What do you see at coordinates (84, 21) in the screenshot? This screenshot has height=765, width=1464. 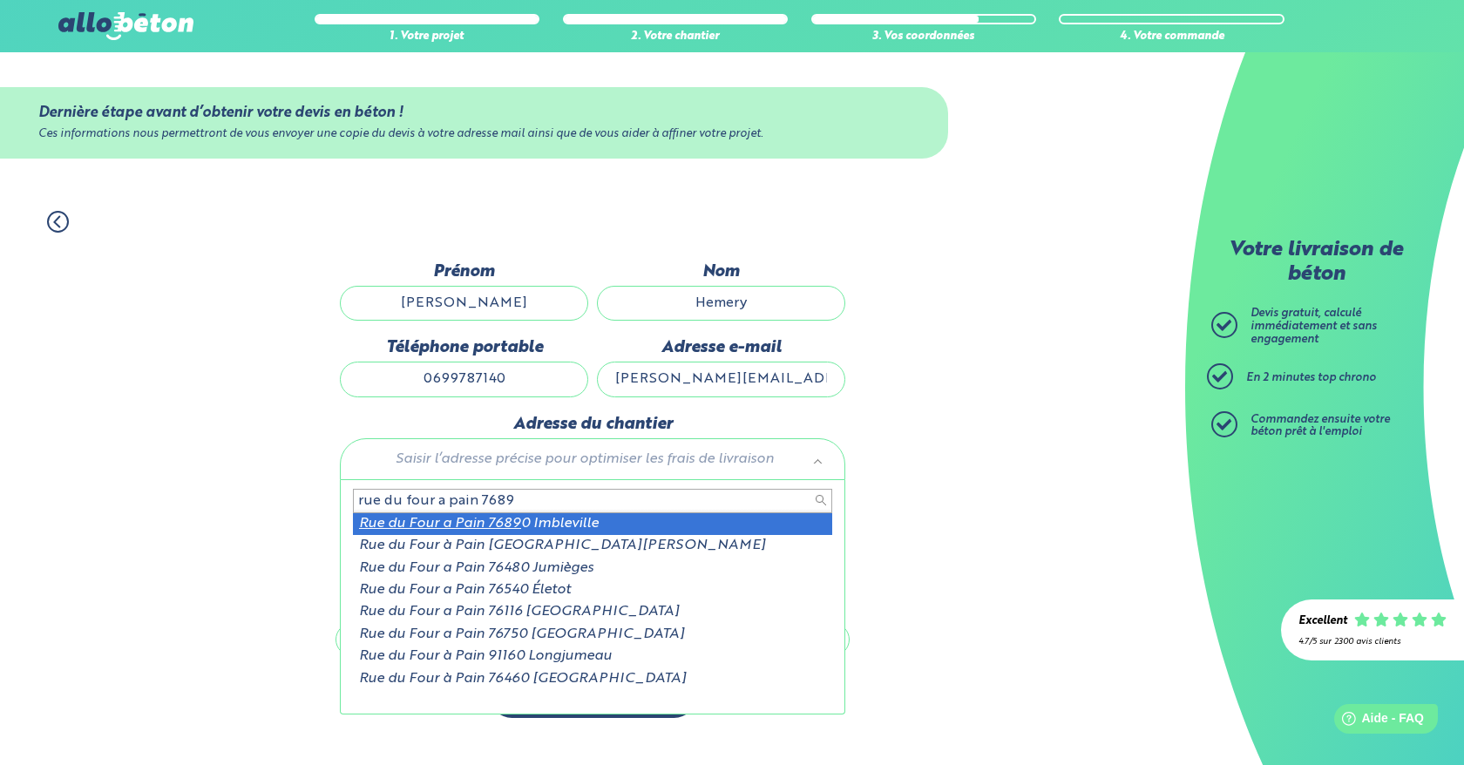 I see `span: Aide - FAQ` at bounding box center [84, 21].